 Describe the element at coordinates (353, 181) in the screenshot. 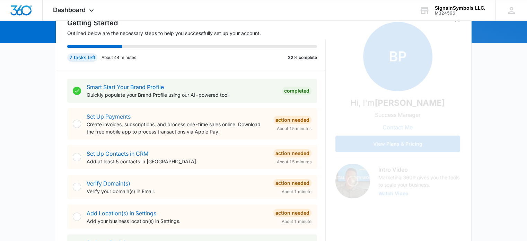

I see `img: Intro Video` at that location.